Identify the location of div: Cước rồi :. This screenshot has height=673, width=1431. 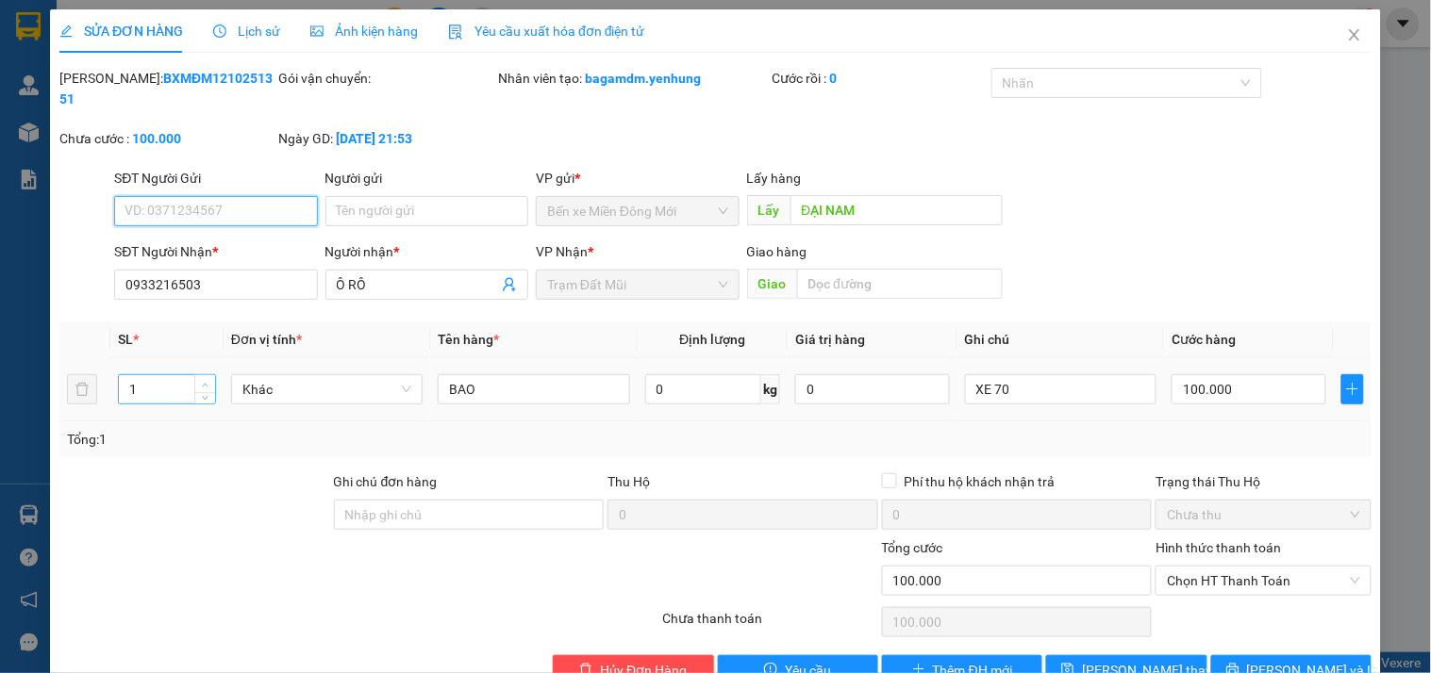
(880, 78).